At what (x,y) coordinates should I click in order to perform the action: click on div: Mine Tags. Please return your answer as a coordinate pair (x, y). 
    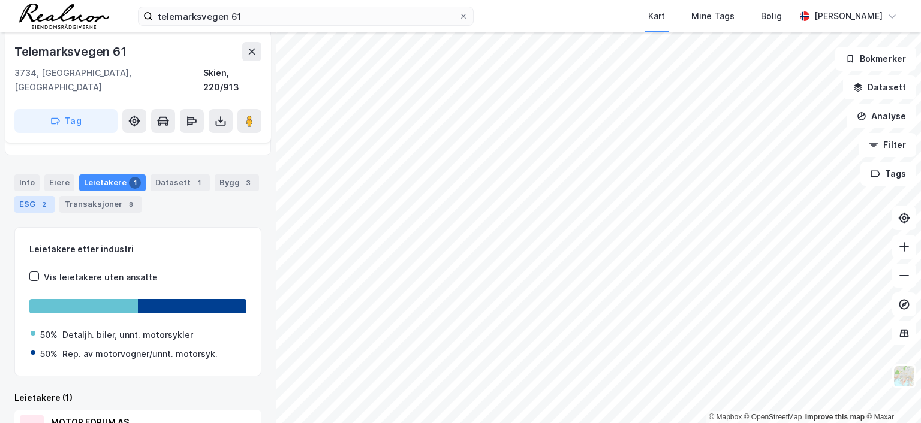
    Looking at the image, I should click on (713, 16).